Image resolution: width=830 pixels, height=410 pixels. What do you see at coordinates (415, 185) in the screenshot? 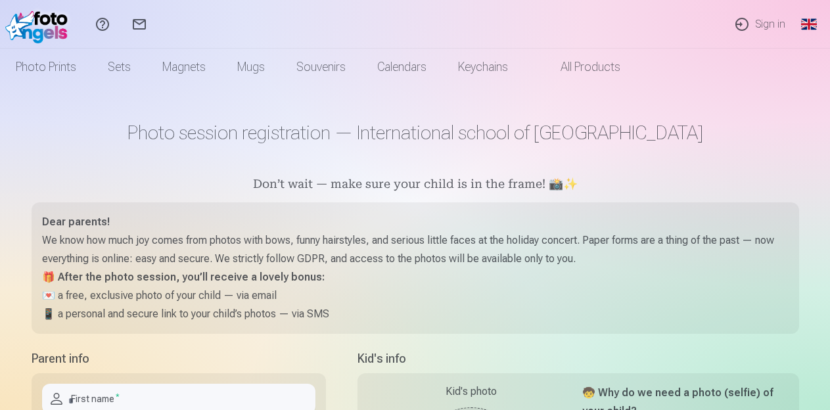
I see `h5: Don’t wait — make sure your child is in the frame! 📸✨` at bounding box center [415, 185].